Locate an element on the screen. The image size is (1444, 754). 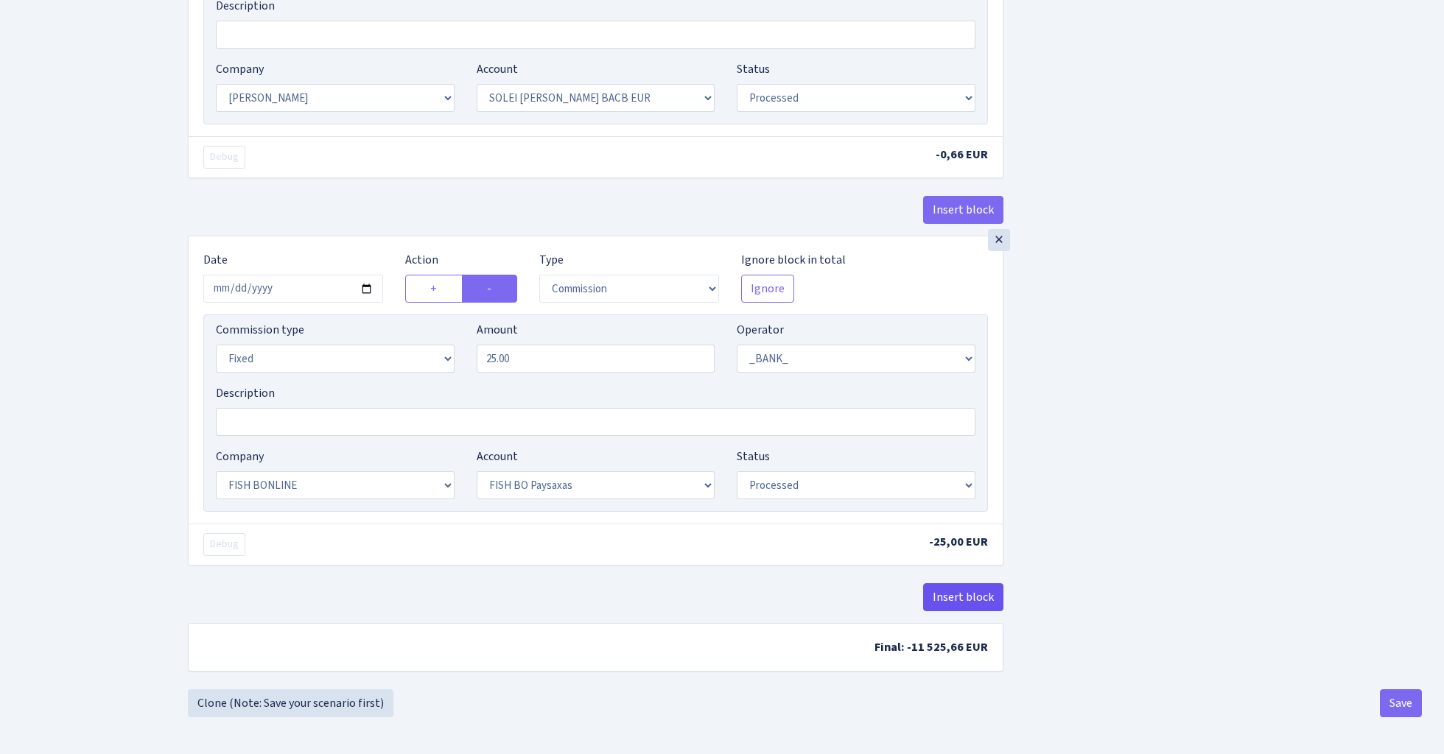
label: Operator is located at coordinates (760, 330).